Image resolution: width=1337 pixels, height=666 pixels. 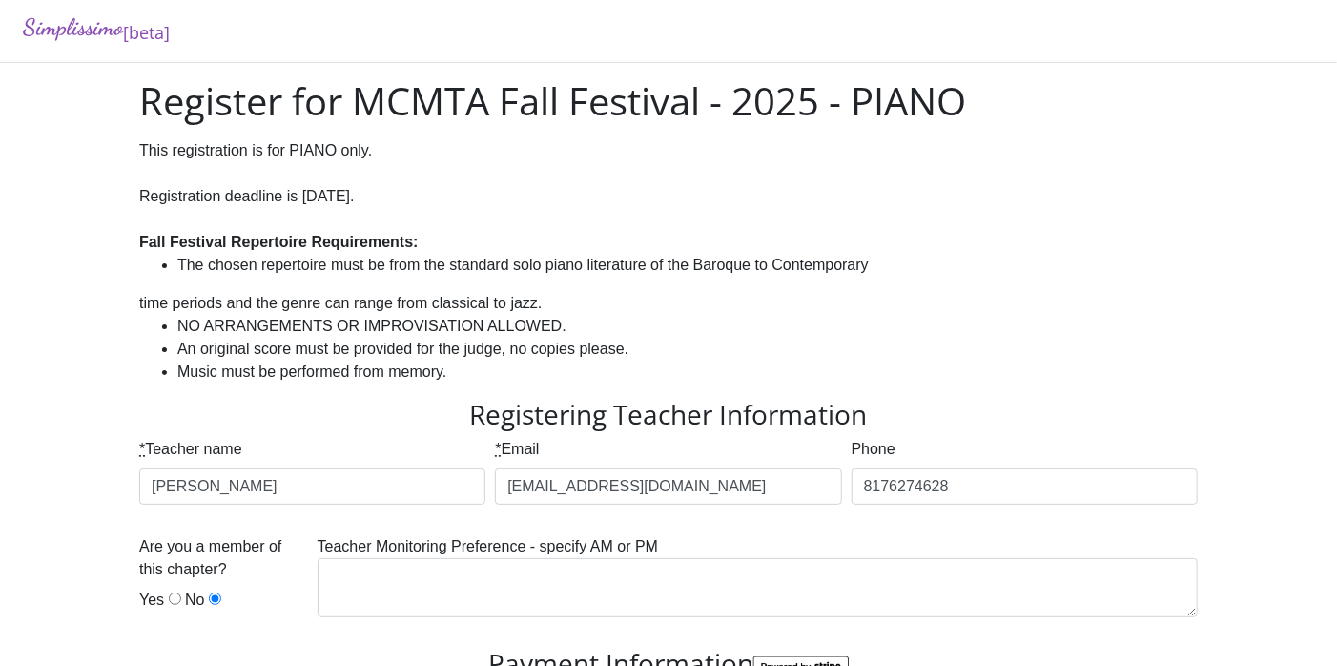 I want to click on li: Music must be performed from memory., so click(x=687, y=372).